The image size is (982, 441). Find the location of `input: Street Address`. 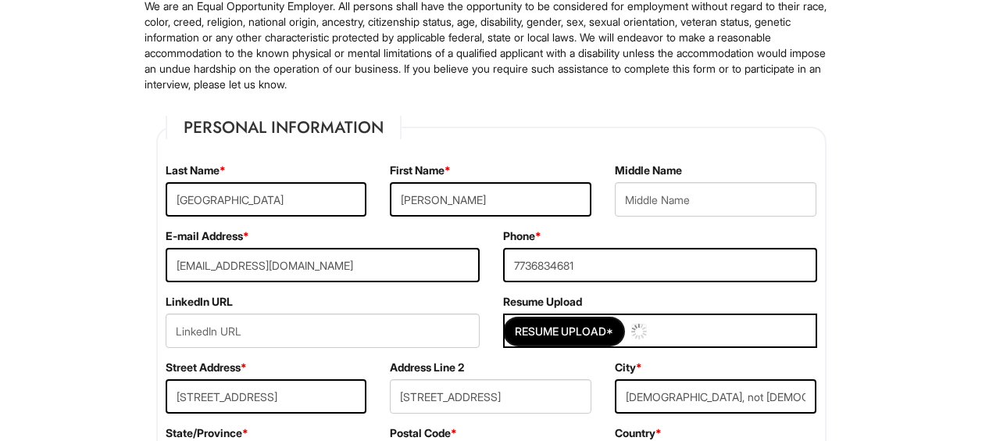

input: Street Address is located at coordinates (266, 396).